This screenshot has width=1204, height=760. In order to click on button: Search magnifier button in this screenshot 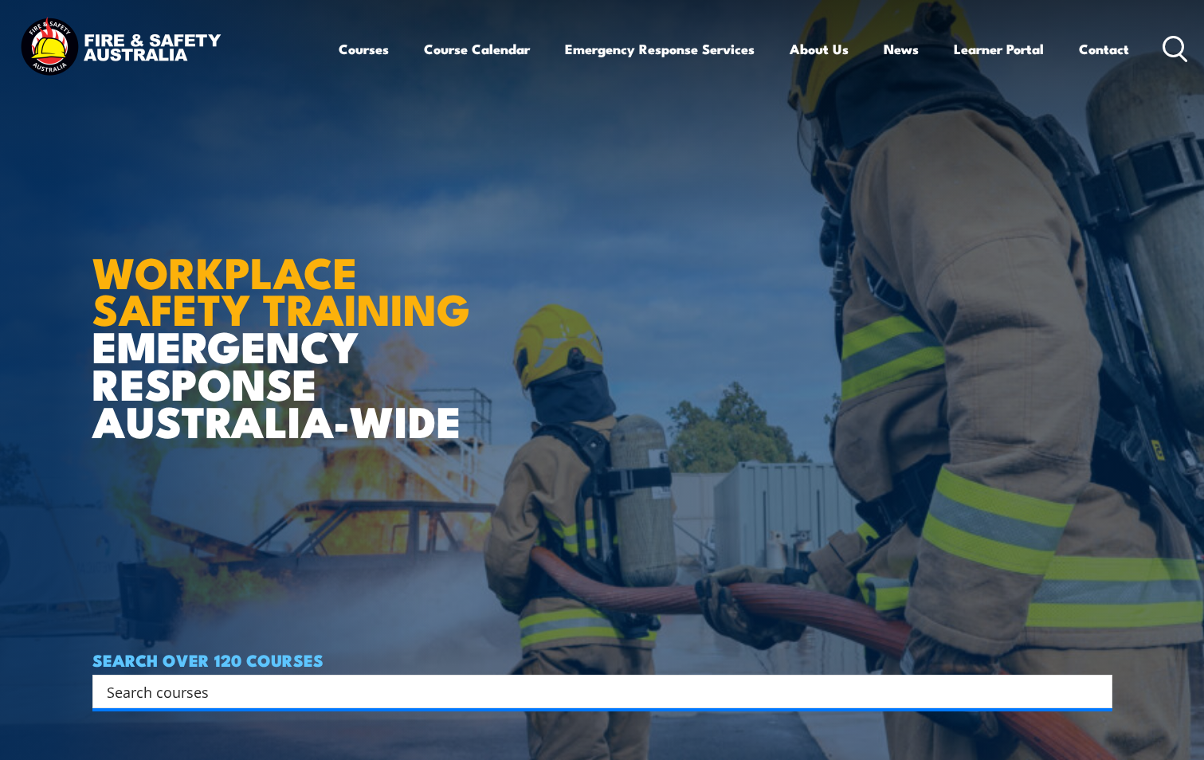, I will do `click(1096, 692)`.